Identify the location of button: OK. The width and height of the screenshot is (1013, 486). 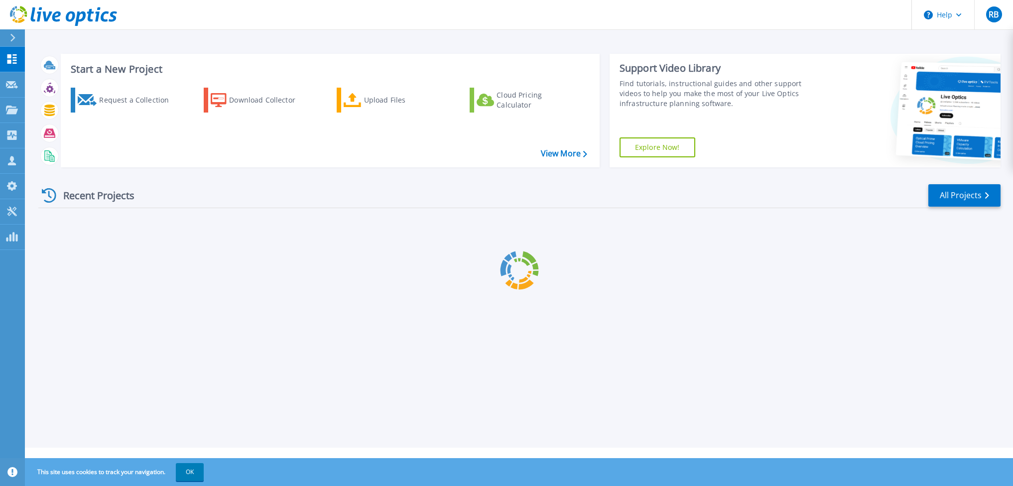
(190, 472).